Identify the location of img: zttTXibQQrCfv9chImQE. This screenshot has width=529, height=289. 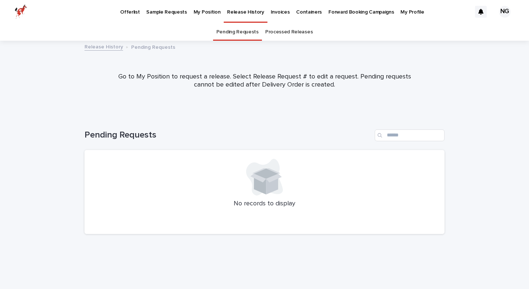
(21, 12).